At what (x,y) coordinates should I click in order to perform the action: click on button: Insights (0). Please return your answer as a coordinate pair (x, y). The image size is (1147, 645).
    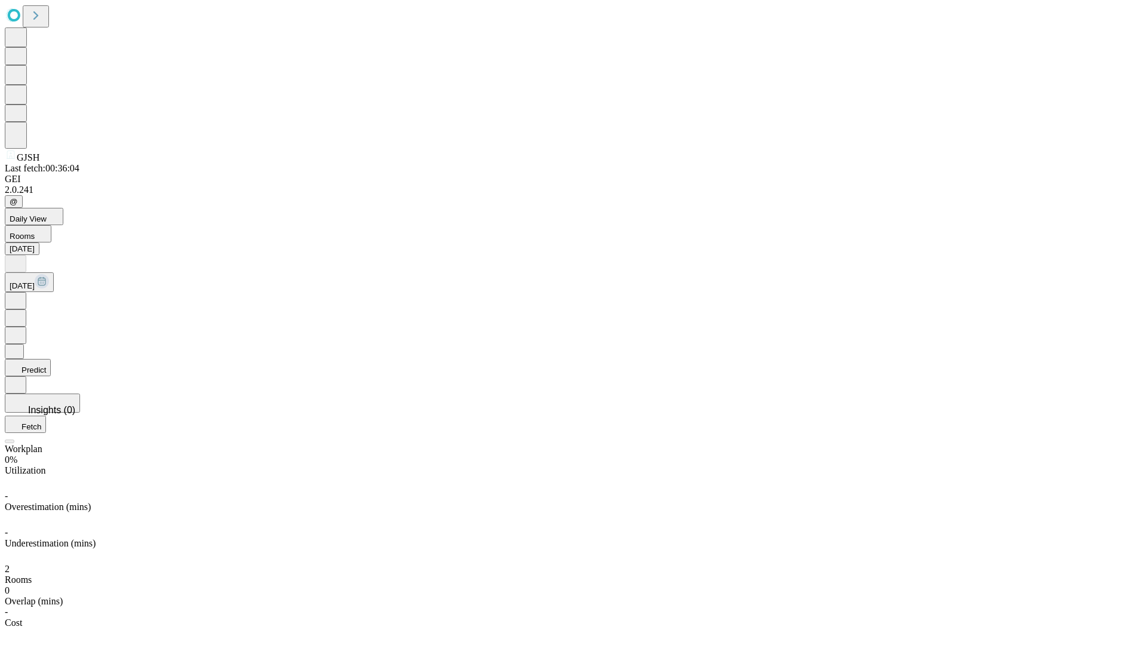
    Looking at the image, I should click on (42, 403).